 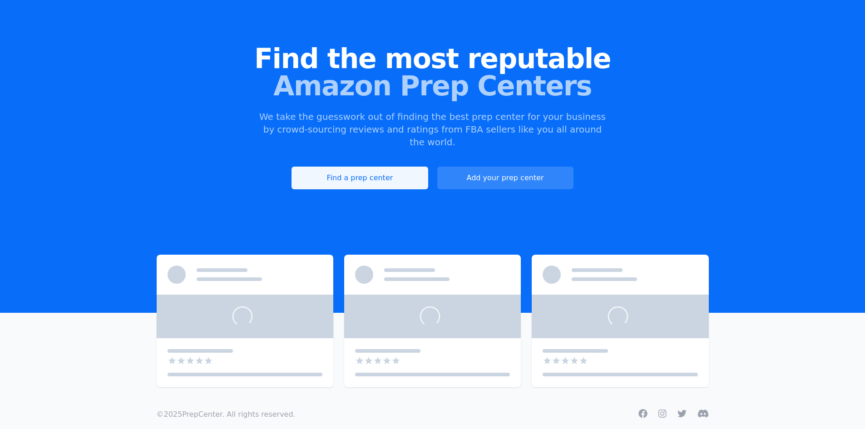 I want to click on a: Add your prep center, so click(x=506, y=178).